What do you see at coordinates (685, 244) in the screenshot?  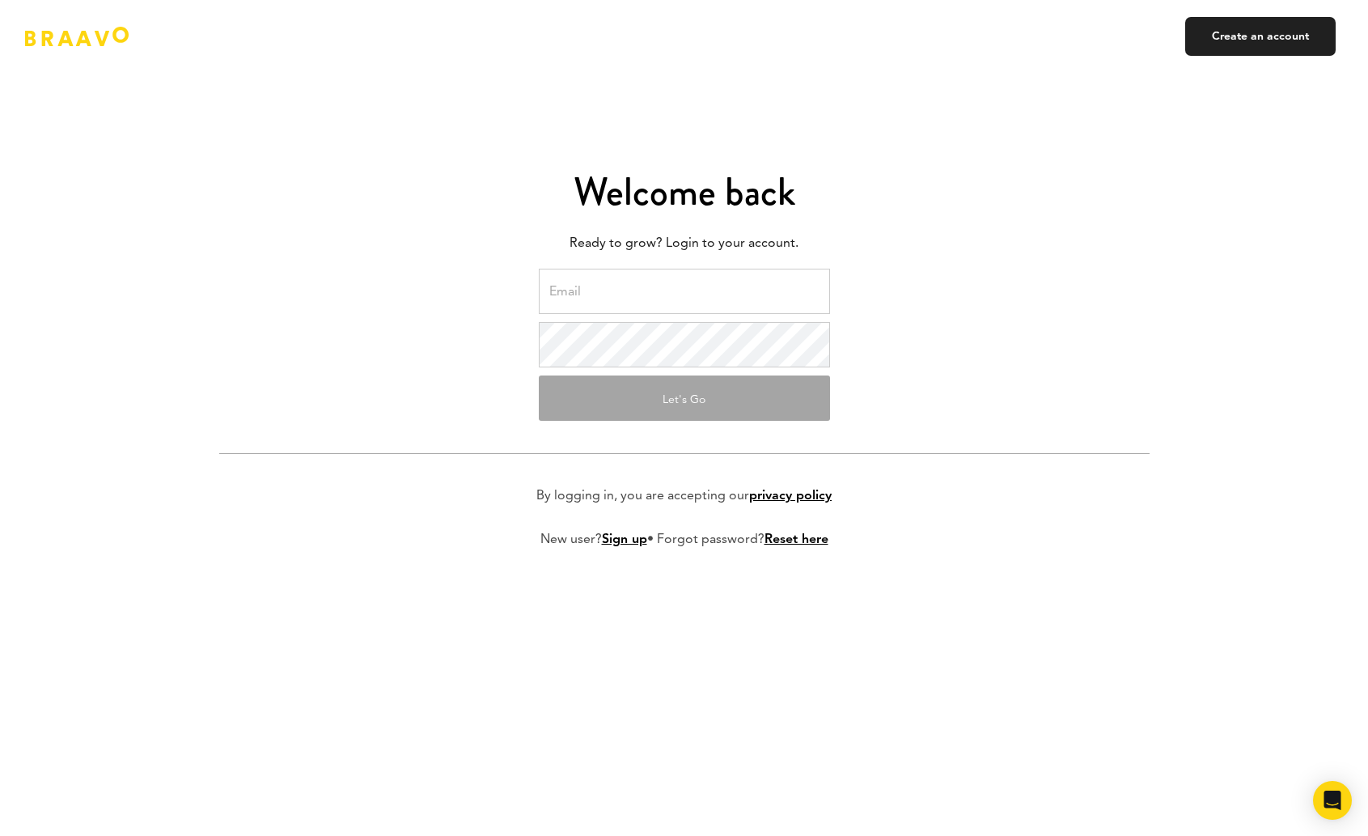 I see `p: Ready to grow? Login to your account.` at bounding box center [685, 244].